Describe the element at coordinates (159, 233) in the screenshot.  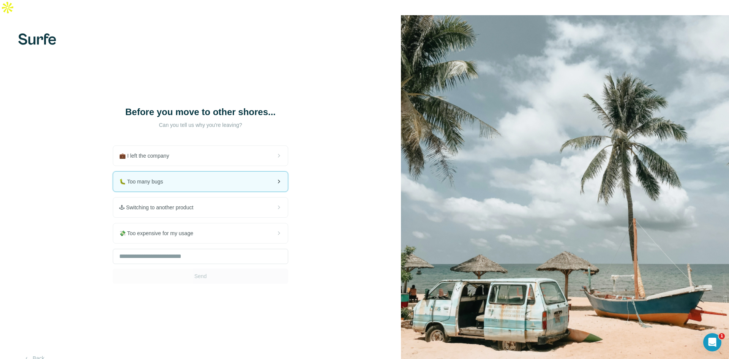
I see `span: 💸 Too expensive for my usage` at that location.